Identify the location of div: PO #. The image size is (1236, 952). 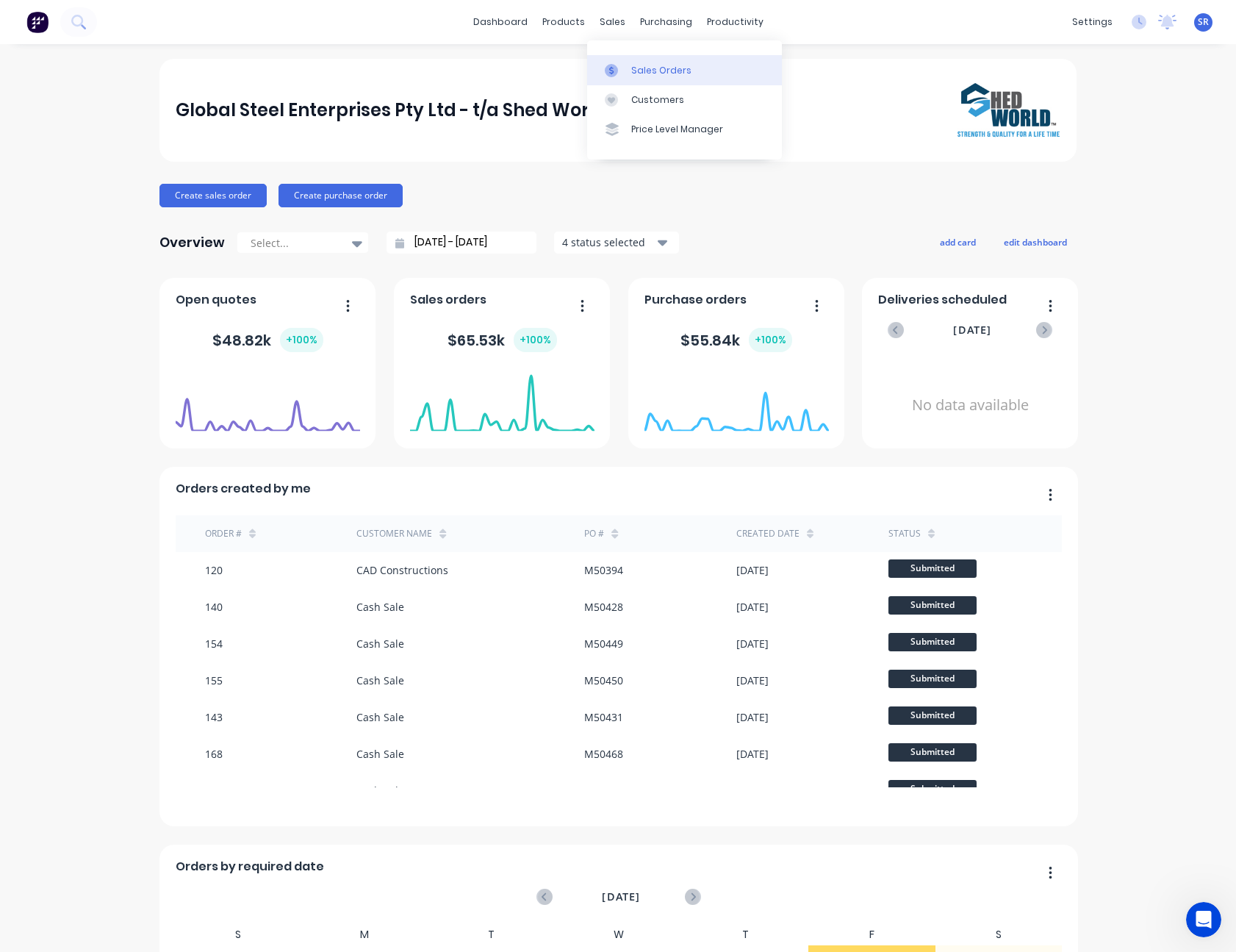
(594, 533).